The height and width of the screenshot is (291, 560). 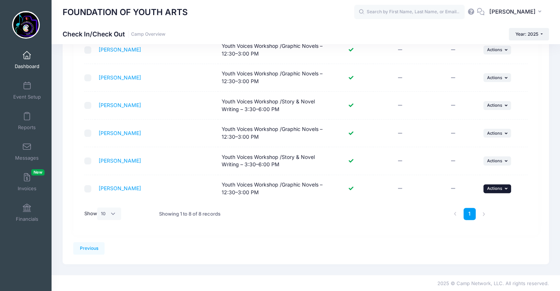 What do you see at coordinates (27, 182) in the screenshot?
I see `a: InvoicesNew` at bounding box center [27, 182].